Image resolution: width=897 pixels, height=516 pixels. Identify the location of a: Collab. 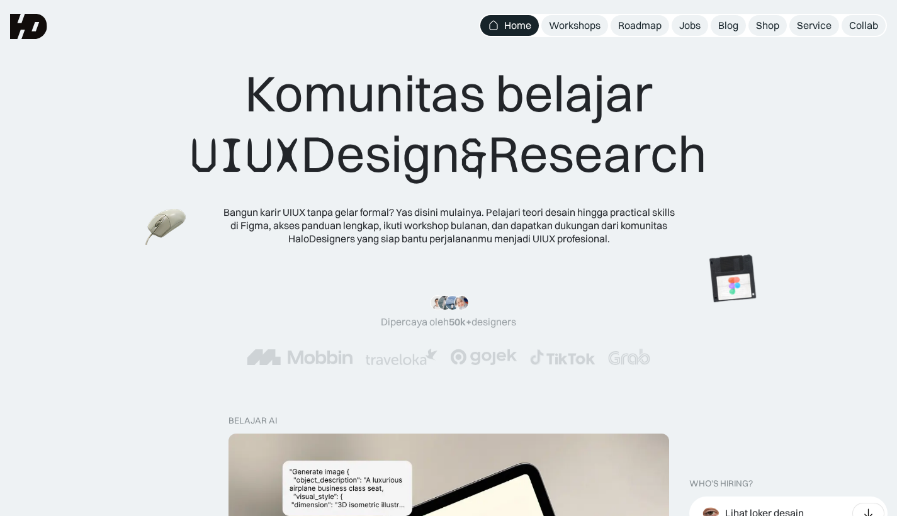
(864, 25).